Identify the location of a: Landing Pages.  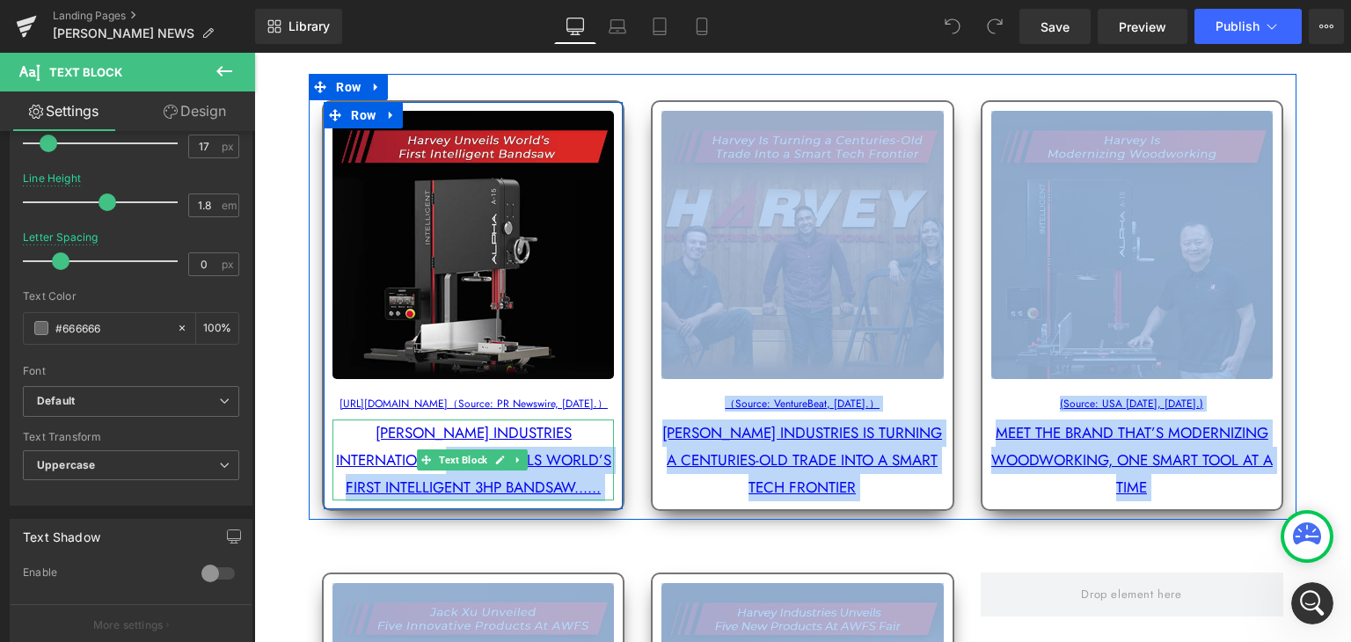
(154, 16).